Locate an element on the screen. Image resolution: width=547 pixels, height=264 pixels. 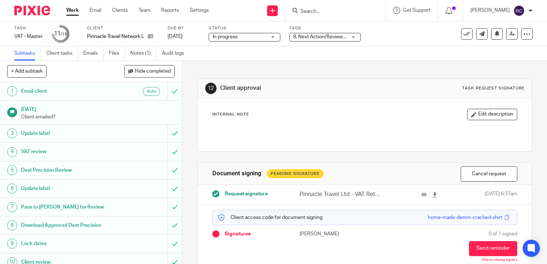
small: /15 is located at coordinates (64, 34).